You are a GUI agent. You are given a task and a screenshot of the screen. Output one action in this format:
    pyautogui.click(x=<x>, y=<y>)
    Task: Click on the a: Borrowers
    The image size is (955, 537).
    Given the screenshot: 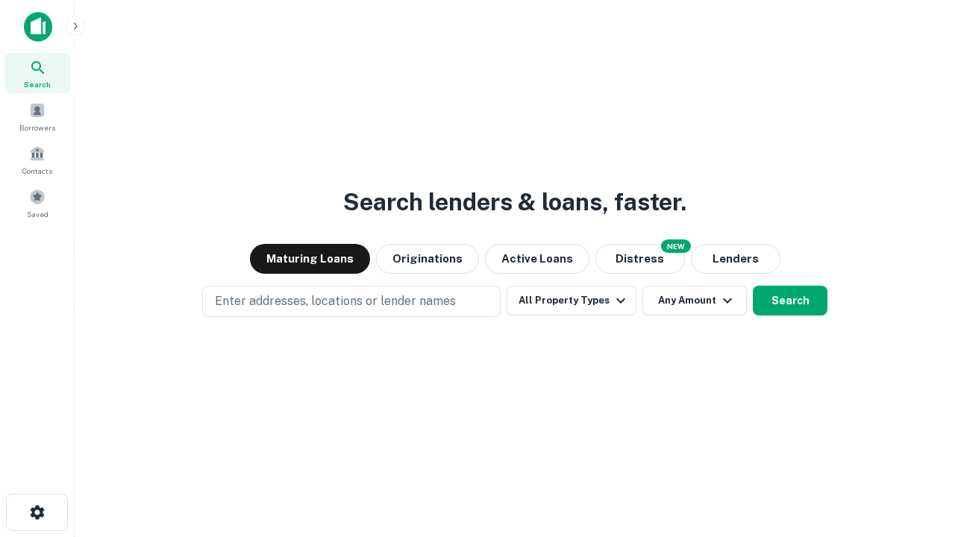 What is the action you would take?
    pyautogui.click(x=37, y=116)
    